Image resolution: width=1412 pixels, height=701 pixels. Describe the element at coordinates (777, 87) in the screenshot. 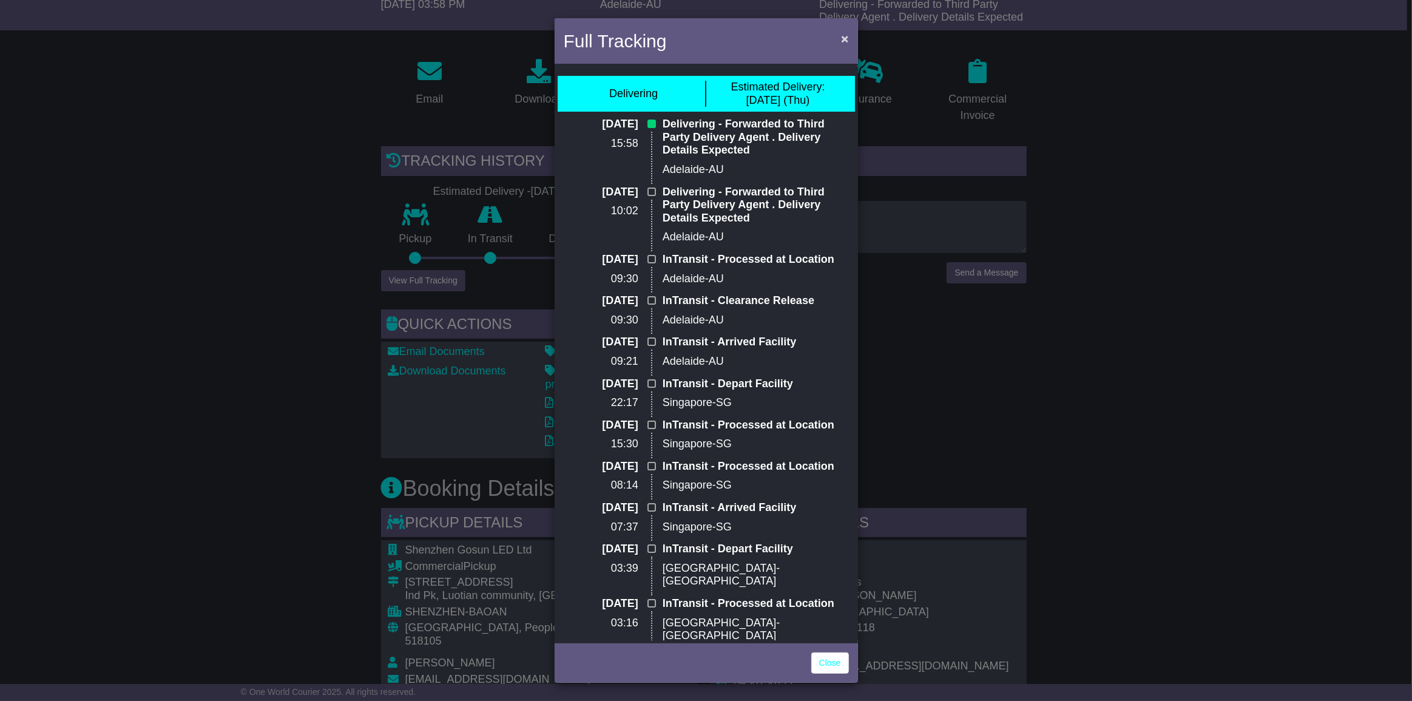

I see `span: Estimated Delivery:` at that location.